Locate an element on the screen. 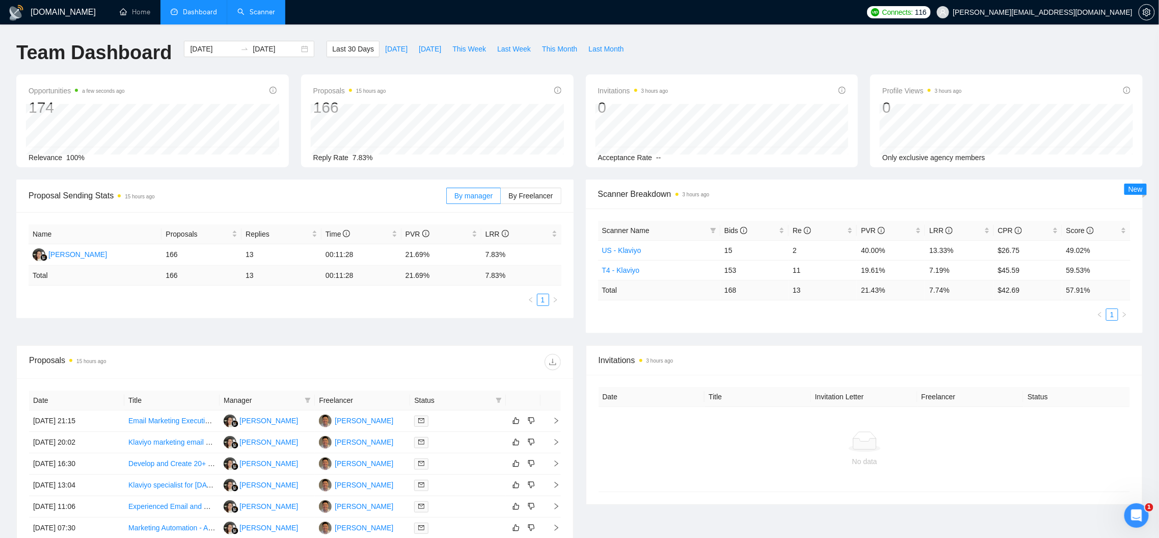 This screenshot has height=538, width=1159. span: 1 is located at coordinates (1150, 507).